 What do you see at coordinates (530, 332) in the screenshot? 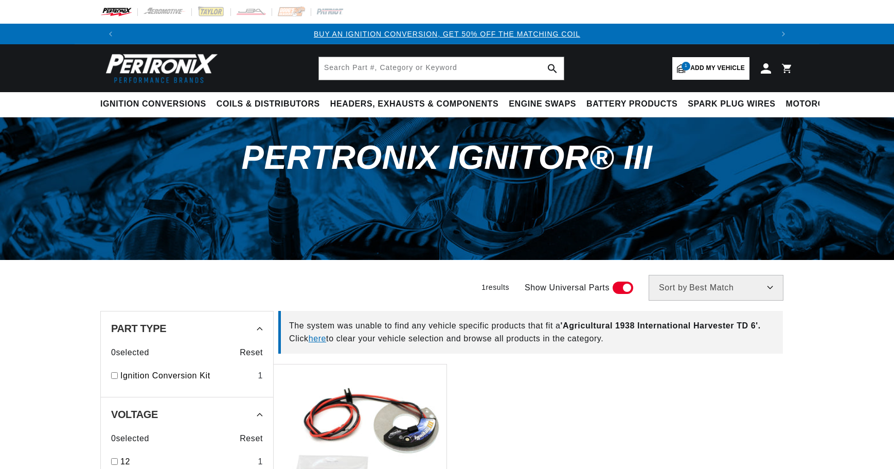
I see `div: The system was unable to find any vehicle specific products that fit a Click to clear your vehicl...` at bounding box center [530, 332].